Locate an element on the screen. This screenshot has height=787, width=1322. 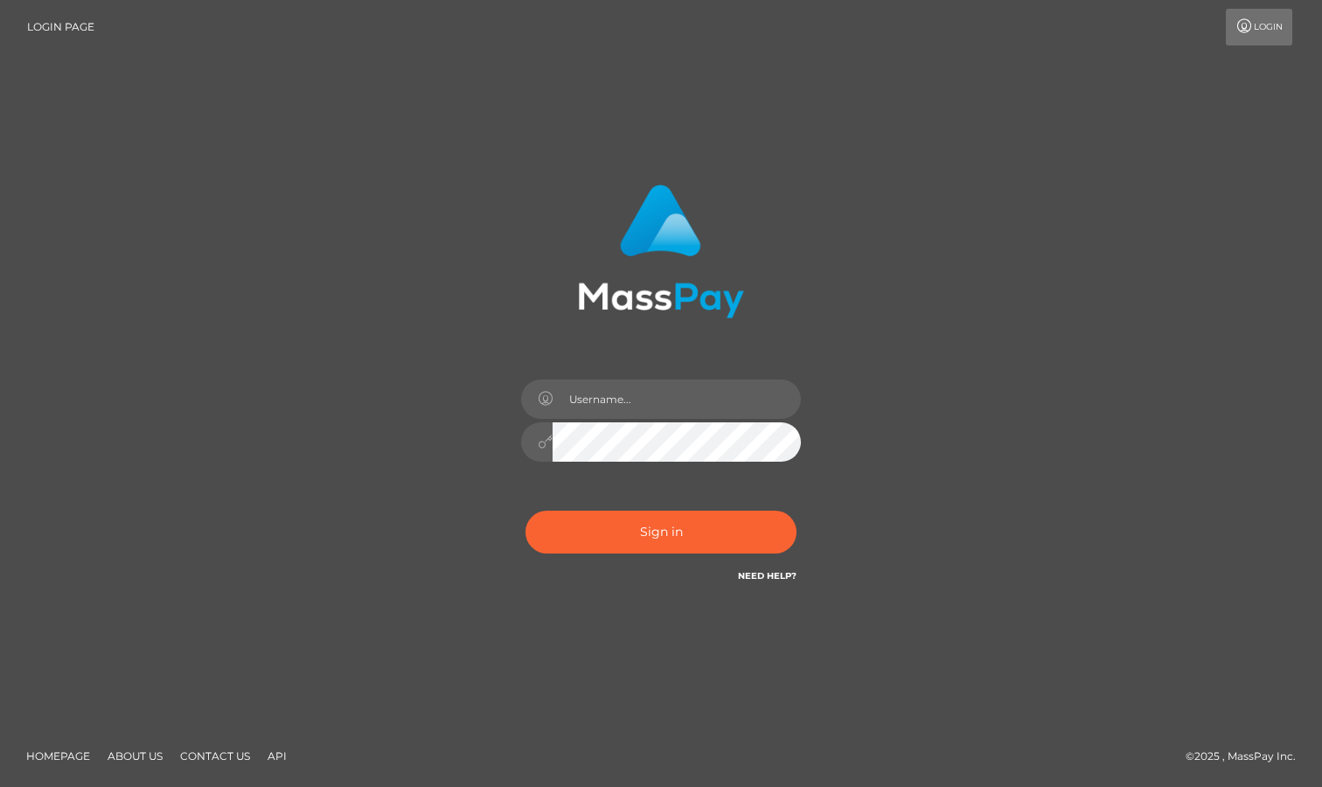
a: Contact Us is located at coordinates (215, 756).